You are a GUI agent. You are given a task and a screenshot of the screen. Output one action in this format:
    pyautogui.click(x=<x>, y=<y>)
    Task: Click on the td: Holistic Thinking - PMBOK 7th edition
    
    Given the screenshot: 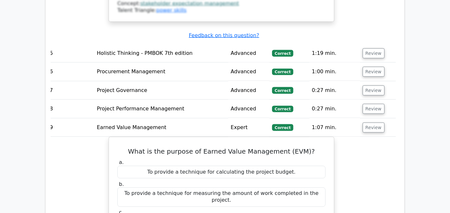 What is the action you would take?
    pyautogui.click(x=161, y=53)
    